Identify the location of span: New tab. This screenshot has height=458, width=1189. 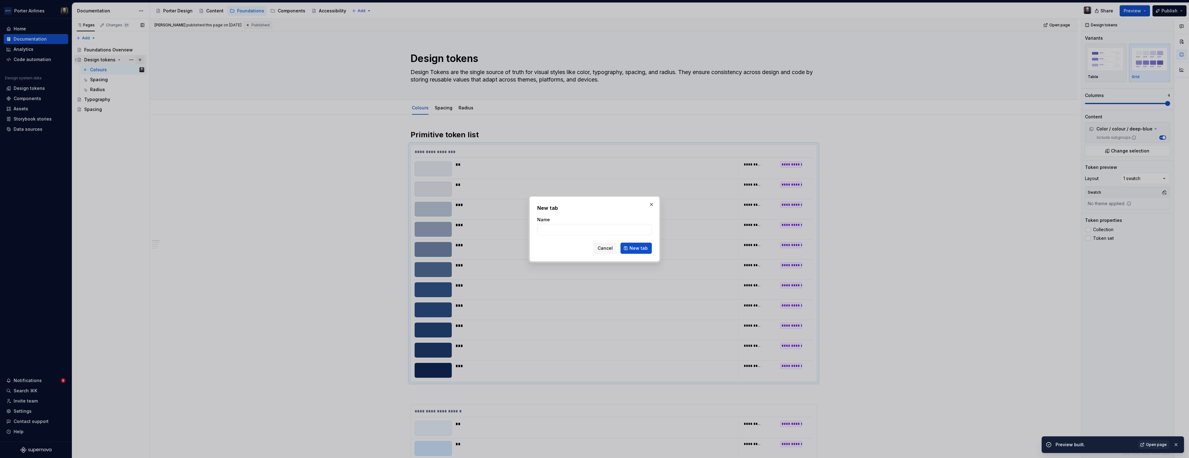
(638, 248).